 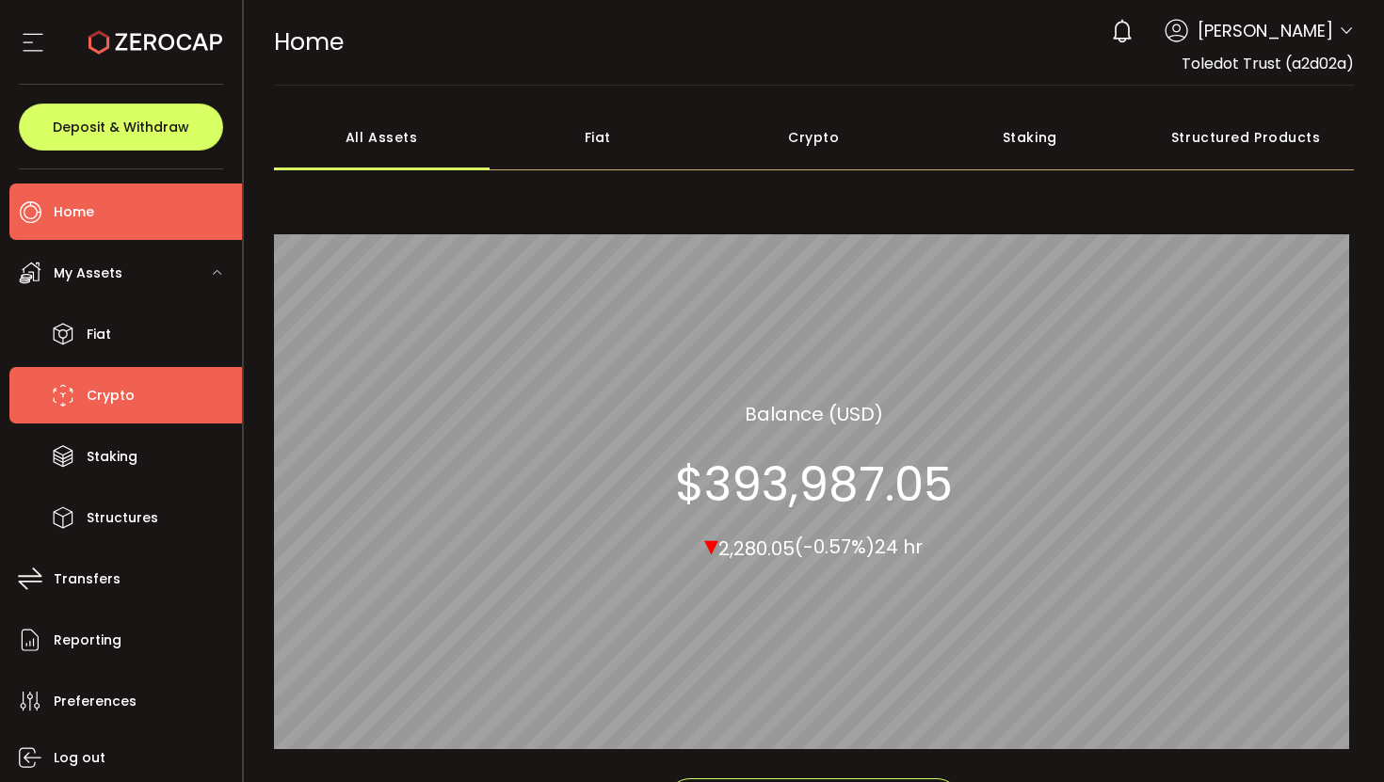 I want to click on span: (-0.57%), so click(x=834, y=547).